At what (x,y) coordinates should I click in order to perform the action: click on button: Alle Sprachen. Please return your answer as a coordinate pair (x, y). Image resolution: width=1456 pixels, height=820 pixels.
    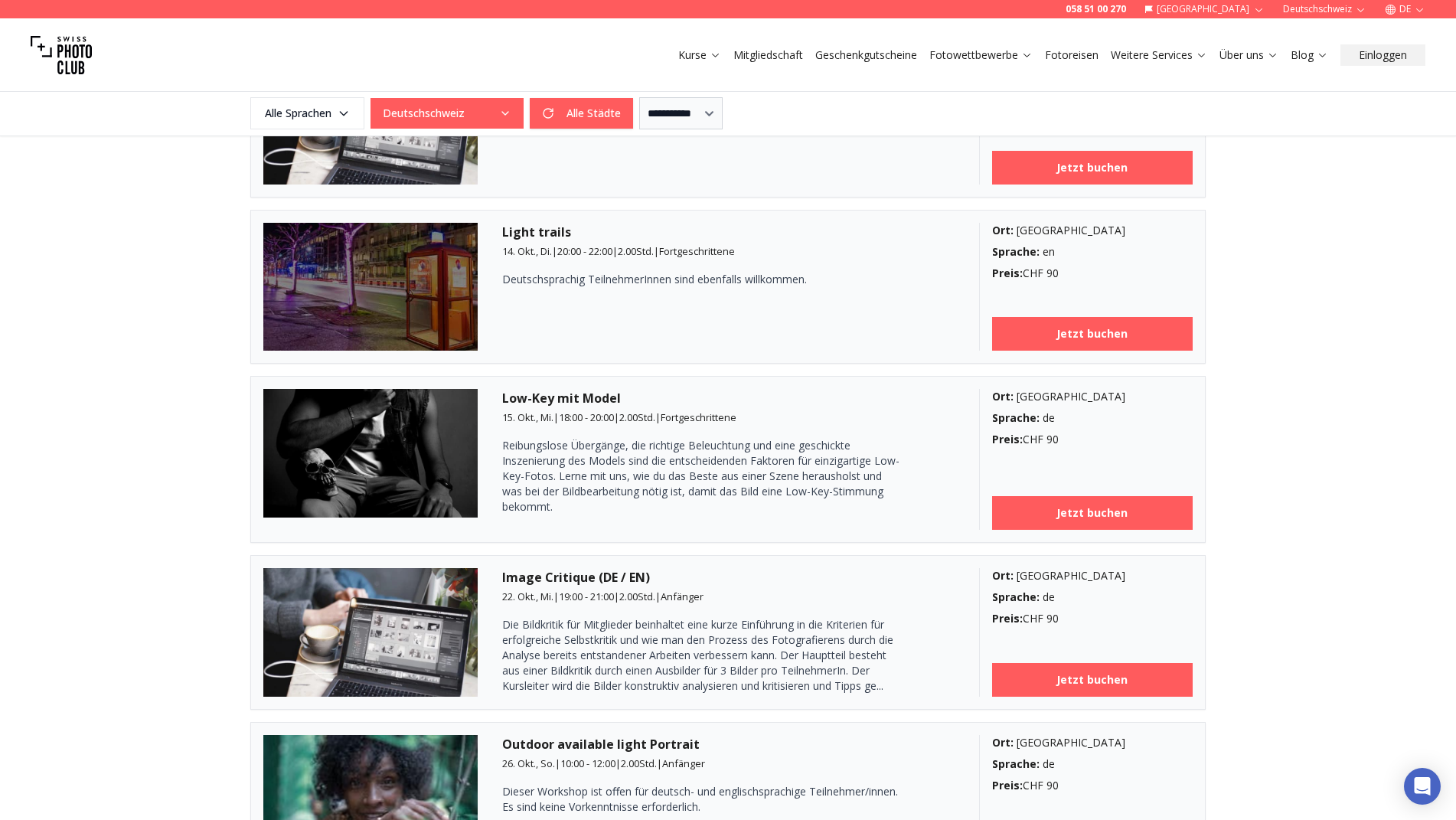
    Looking at the image, I should click on (307, 113).